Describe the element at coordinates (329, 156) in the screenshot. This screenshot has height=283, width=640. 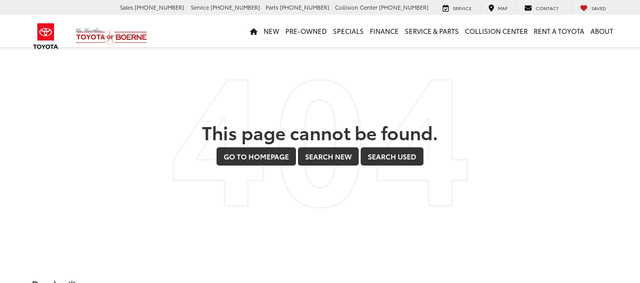
I see `a: Search New` at that location.